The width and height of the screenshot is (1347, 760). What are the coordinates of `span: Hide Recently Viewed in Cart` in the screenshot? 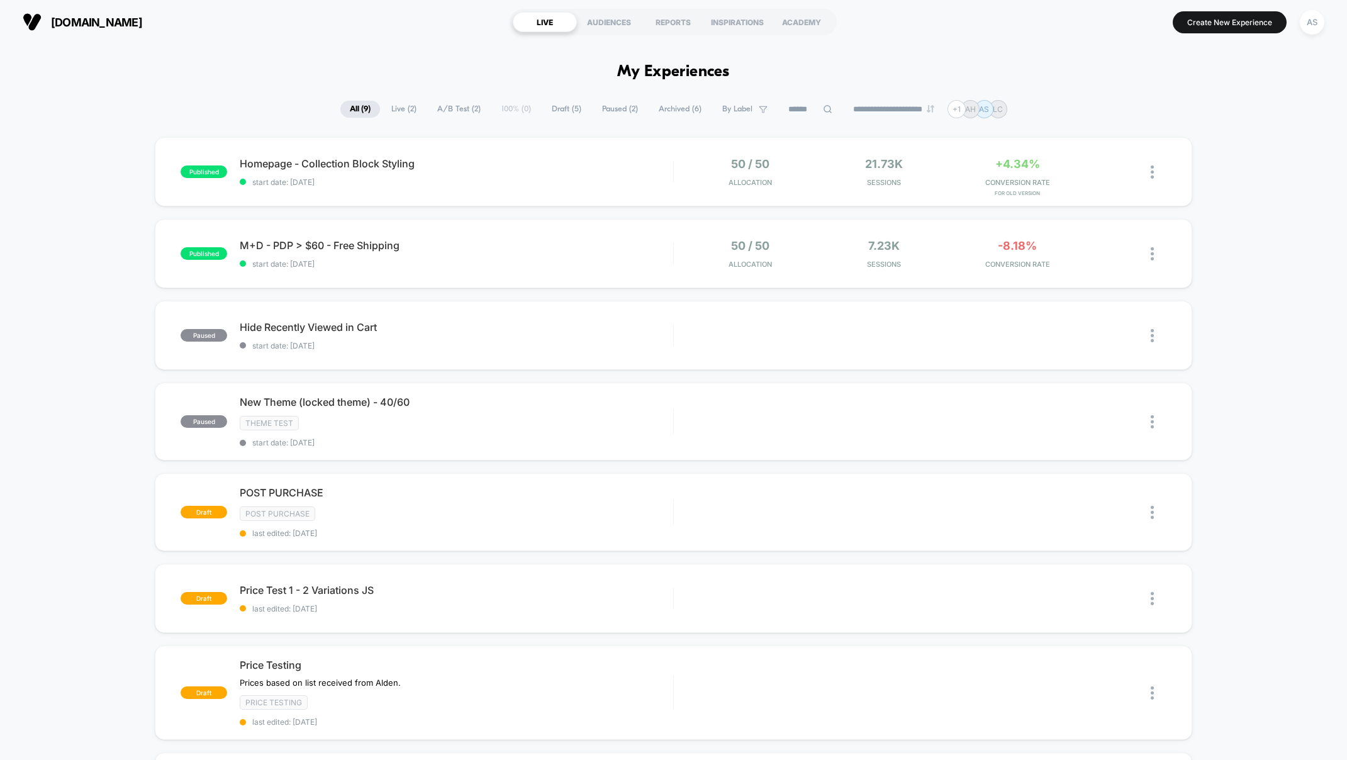 It's located at (456, 327).